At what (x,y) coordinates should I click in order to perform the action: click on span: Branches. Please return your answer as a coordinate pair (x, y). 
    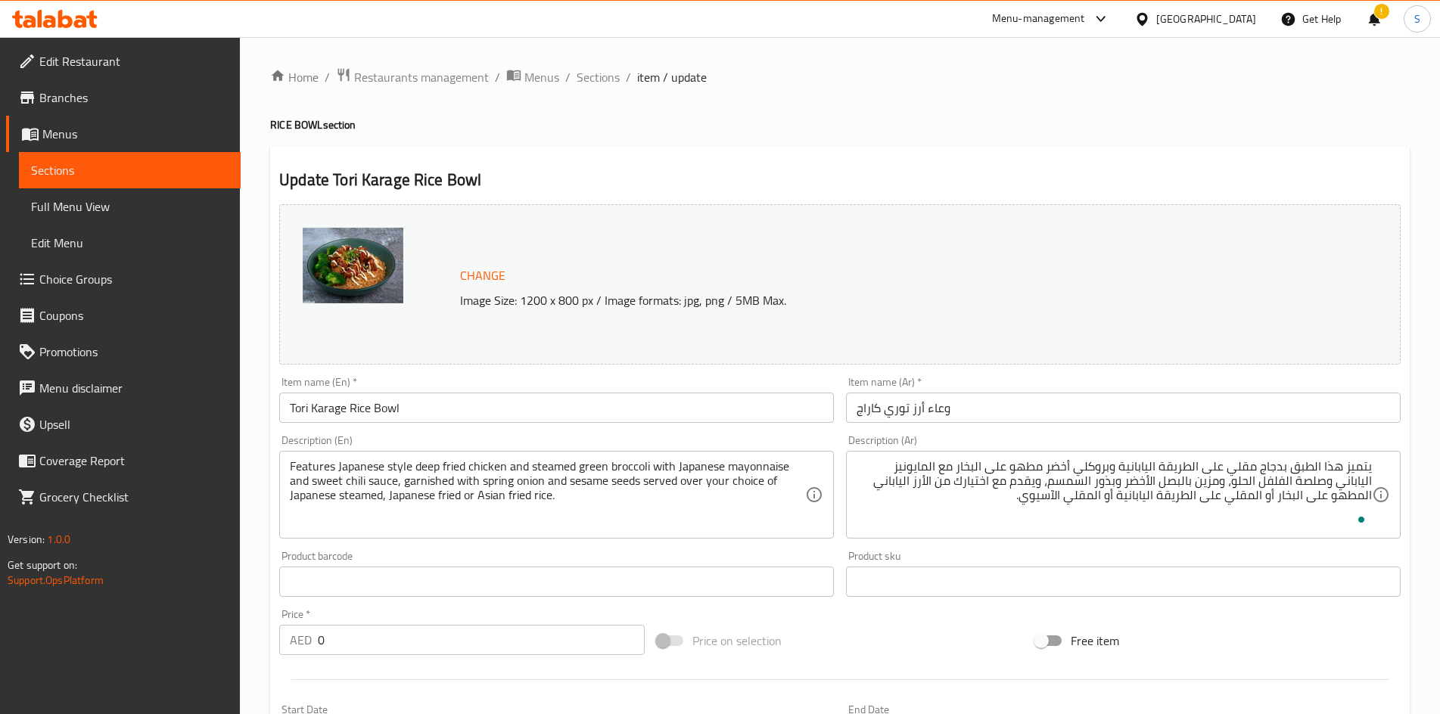
    Looking at the image, I should click on (134, 98).